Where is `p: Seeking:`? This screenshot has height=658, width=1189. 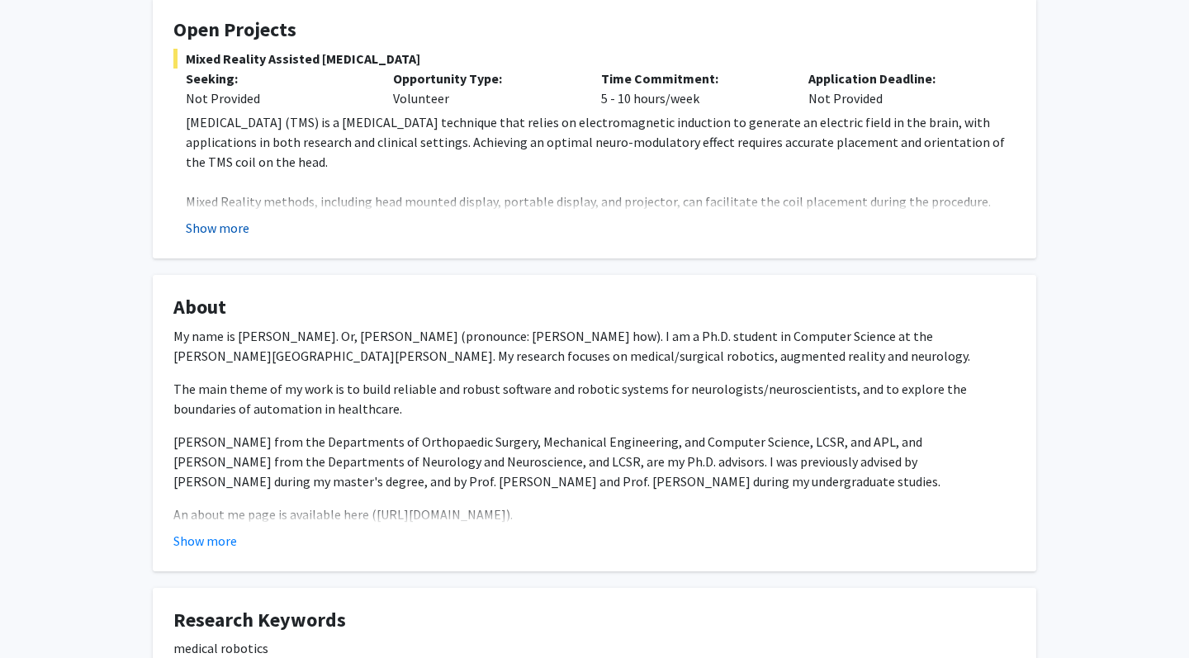
p: Seeking: is located at coordinates (277, 78).